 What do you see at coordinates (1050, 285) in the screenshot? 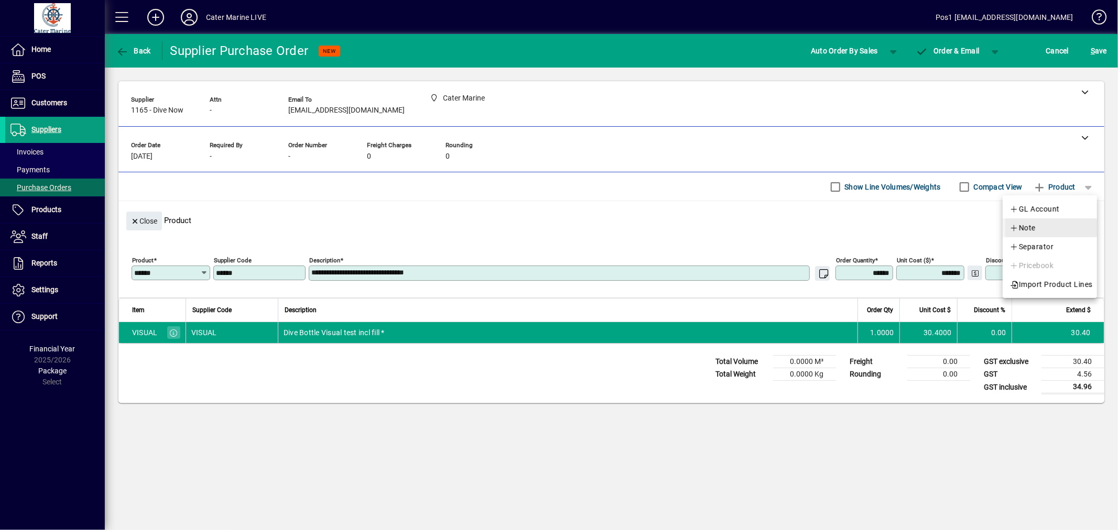
I see `button: Import Product Lines` at bounding box center [1050, 285].